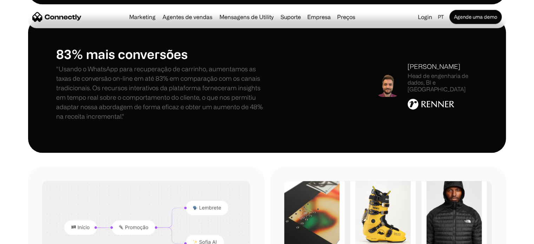 The height and width of the screenshot is (244, 534). Describe the element at coordinates (476, 17) in the screenshot. I see `a: Agende uma demo` at that location.